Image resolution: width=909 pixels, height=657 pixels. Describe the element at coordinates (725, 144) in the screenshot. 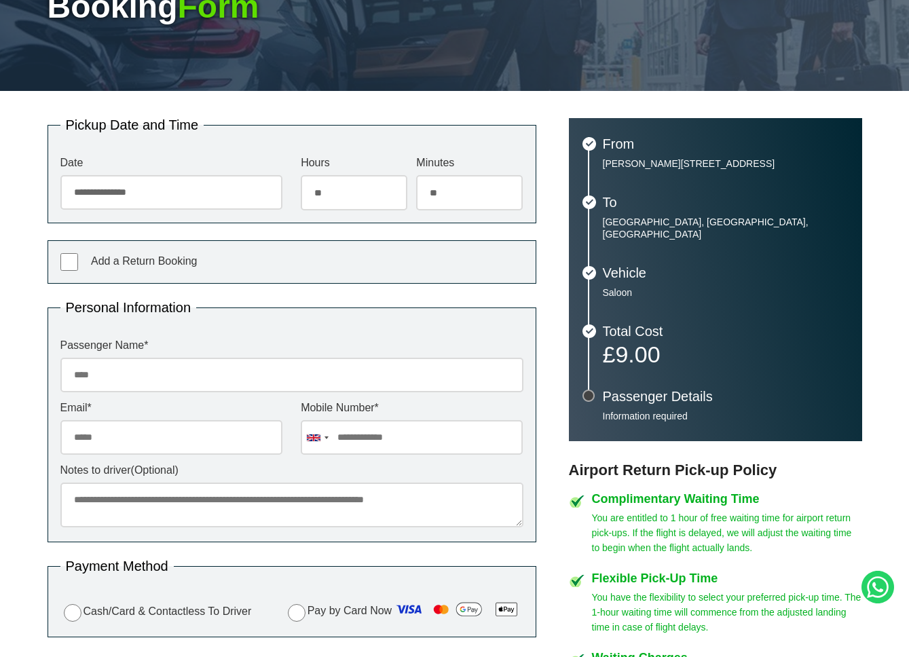

I see `h3: From` at that location.